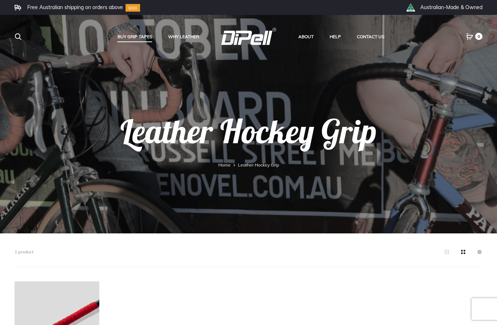 The width and height of the screenshot is (497, 325). What do you see at coordinates (18, 8) in the screenshot?
I see `img: Frame.svg` at bounding box center [18, 8].